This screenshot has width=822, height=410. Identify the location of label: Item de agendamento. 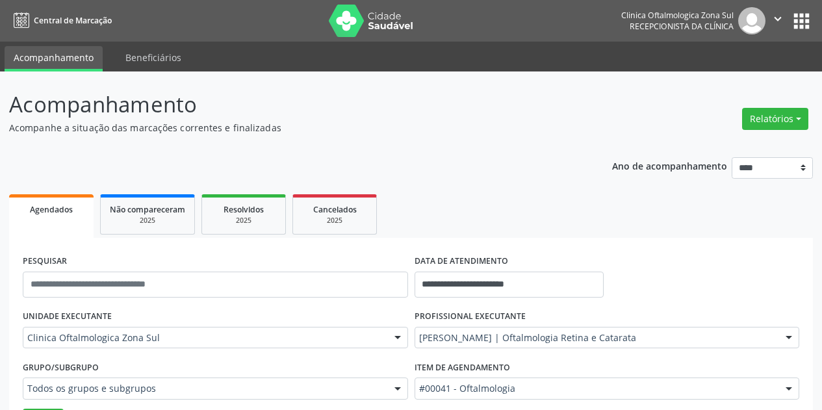
(462, 367).